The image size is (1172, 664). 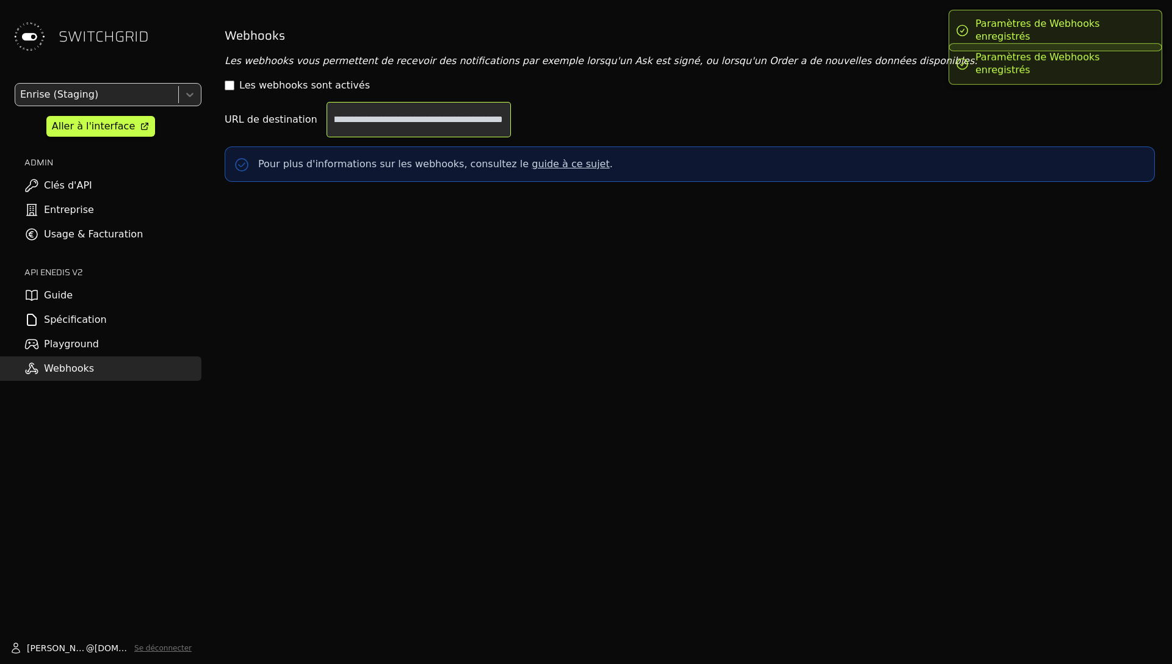 What do you see at coordinates (690, 35) in the screenshot?
I see `h2: Webhooks` at bounding box center [690, 35].